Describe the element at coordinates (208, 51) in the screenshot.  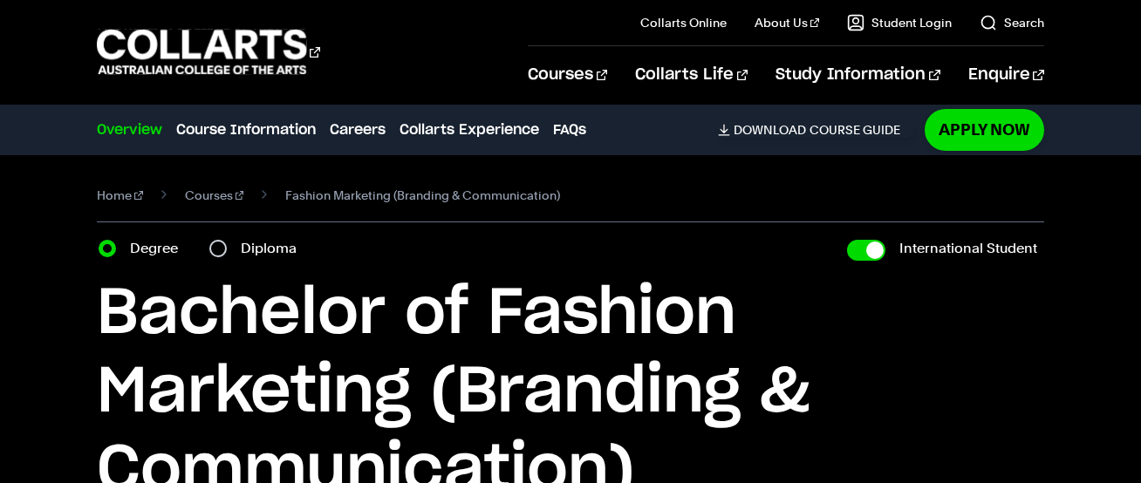
I see `div: Go to homepage` at that location.